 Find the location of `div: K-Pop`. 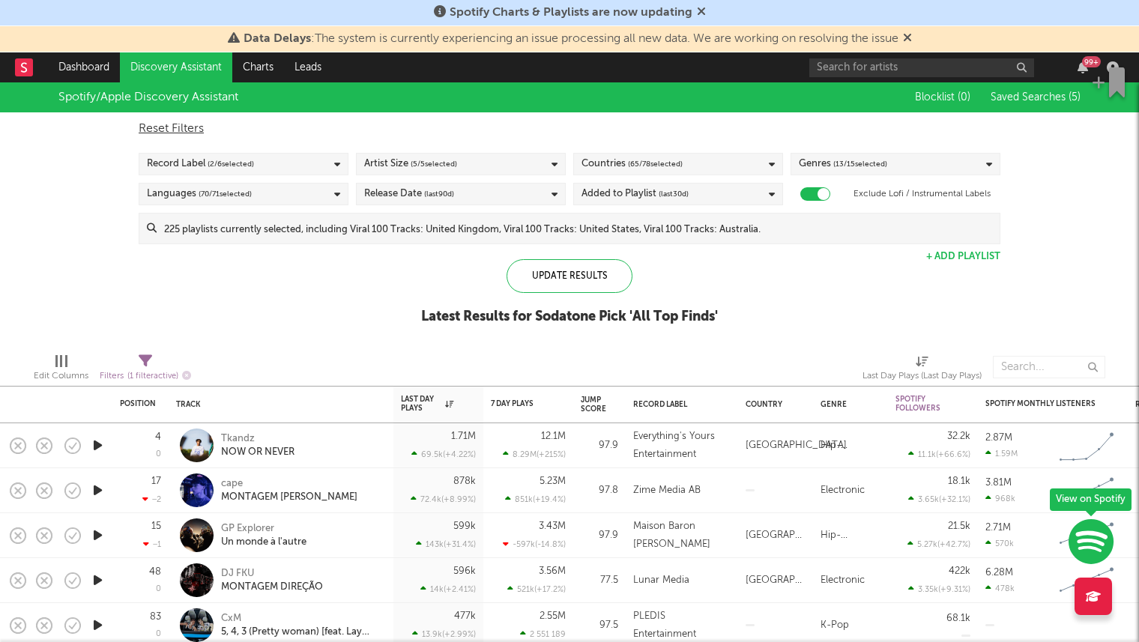

div: K-Pop is located at coordinates (835, 626).